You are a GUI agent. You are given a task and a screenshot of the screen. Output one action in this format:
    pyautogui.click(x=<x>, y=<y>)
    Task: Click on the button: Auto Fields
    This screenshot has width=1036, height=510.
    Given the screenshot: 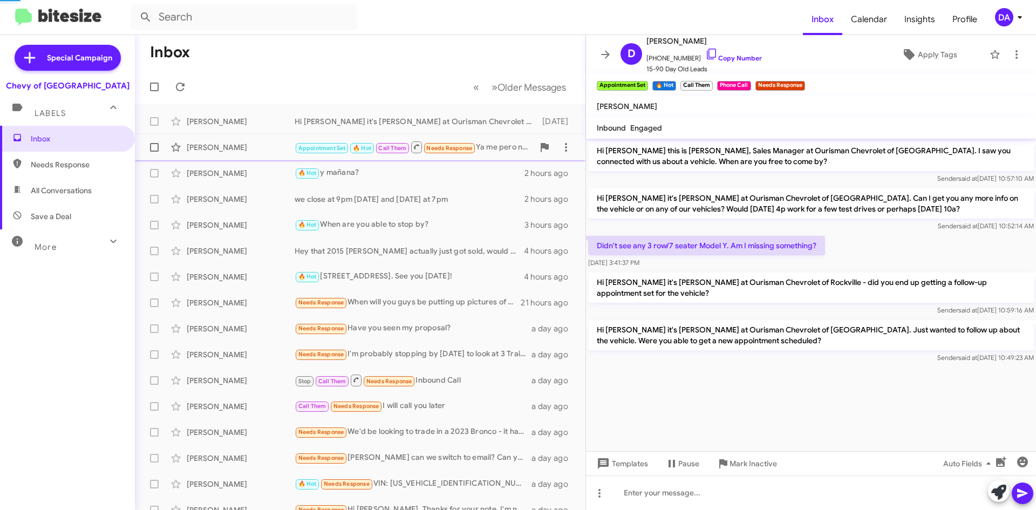 What is the action you would take?
    pyautogui.click(x=969, y=463)
    